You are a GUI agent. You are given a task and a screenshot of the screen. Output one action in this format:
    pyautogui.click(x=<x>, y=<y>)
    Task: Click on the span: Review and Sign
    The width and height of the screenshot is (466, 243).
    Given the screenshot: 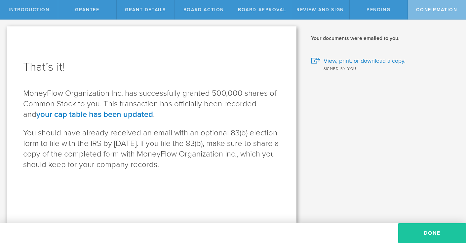 What is the action you would take?
    pyautogui.click(x=321, y=10)
    